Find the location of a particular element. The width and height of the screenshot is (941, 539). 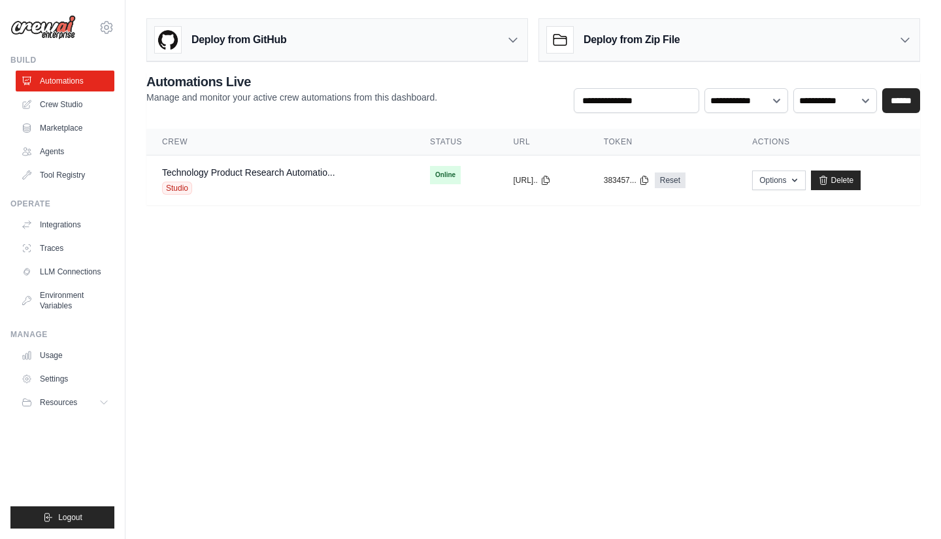

a: Settings is located at coordinates (65, 379).